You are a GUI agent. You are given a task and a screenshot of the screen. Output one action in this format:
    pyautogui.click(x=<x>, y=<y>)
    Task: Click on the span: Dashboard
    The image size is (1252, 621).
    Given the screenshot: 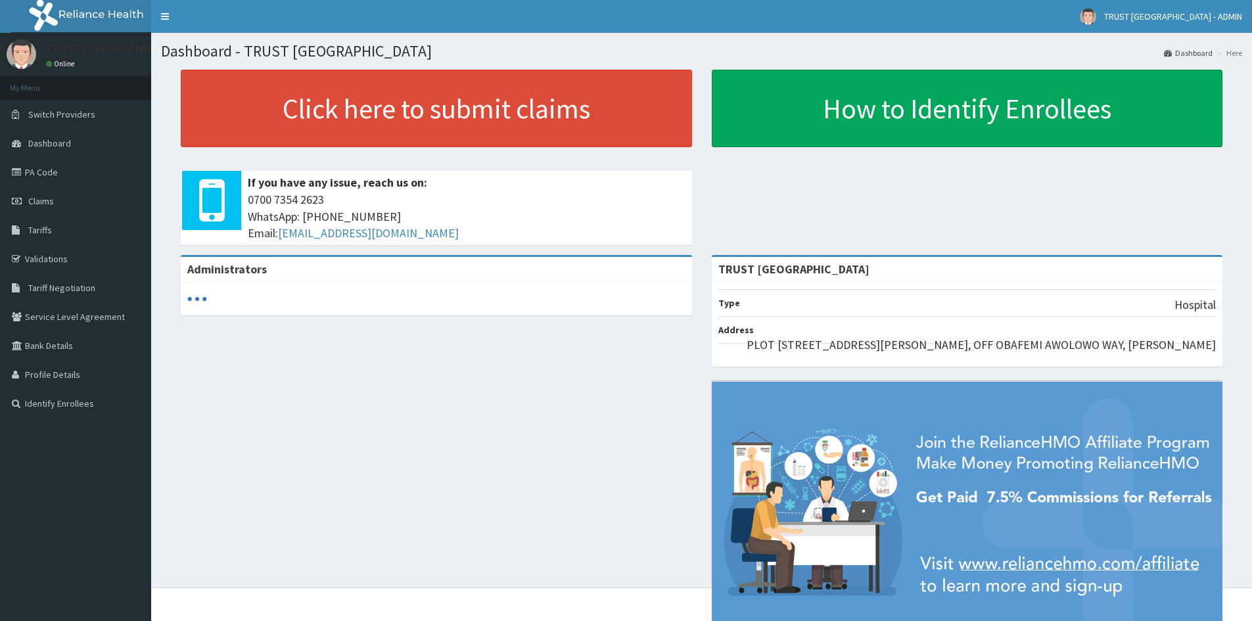 What is the action you would take?
    pyautogui.click(x=49, y=143)
    